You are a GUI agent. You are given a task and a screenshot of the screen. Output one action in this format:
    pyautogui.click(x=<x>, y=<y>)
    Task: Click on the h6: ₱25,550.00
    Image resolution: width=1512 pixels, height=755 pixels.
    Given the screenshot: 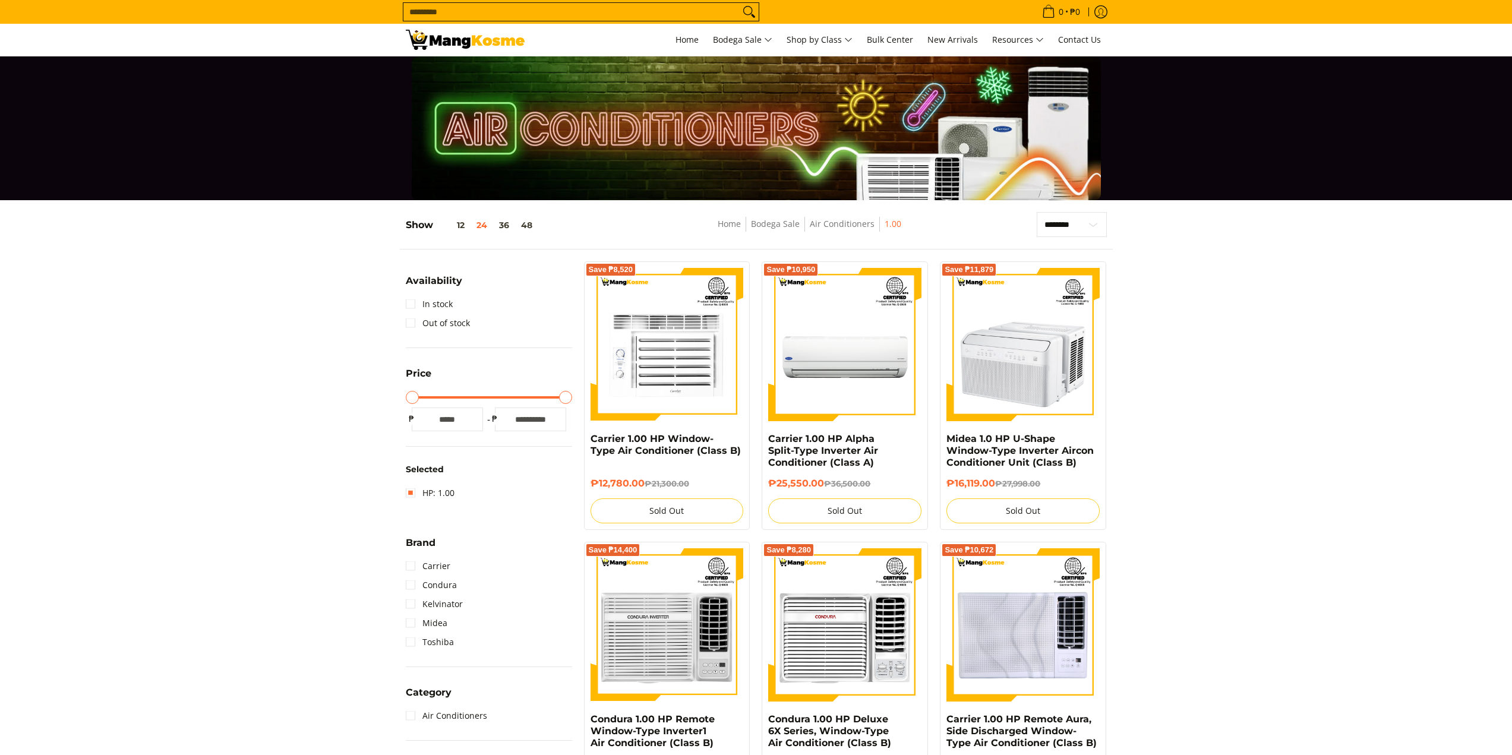 What is the action you would take?
    pyautogui.click(x=845, y=484)
    